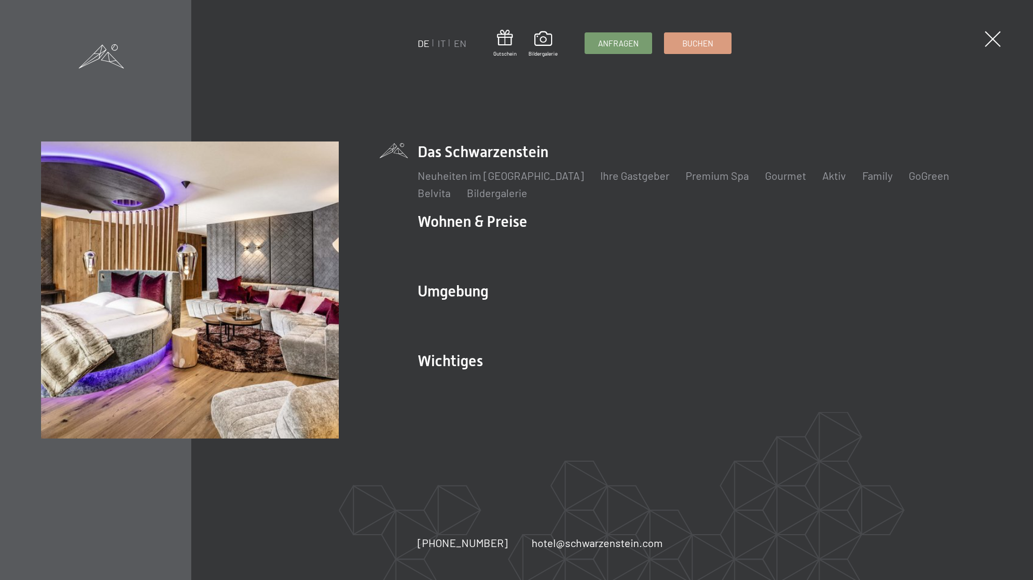  What do you see at coordinates (424, 43) in the screenshot?
I see `a: DE` at bounding box center [424, 43].